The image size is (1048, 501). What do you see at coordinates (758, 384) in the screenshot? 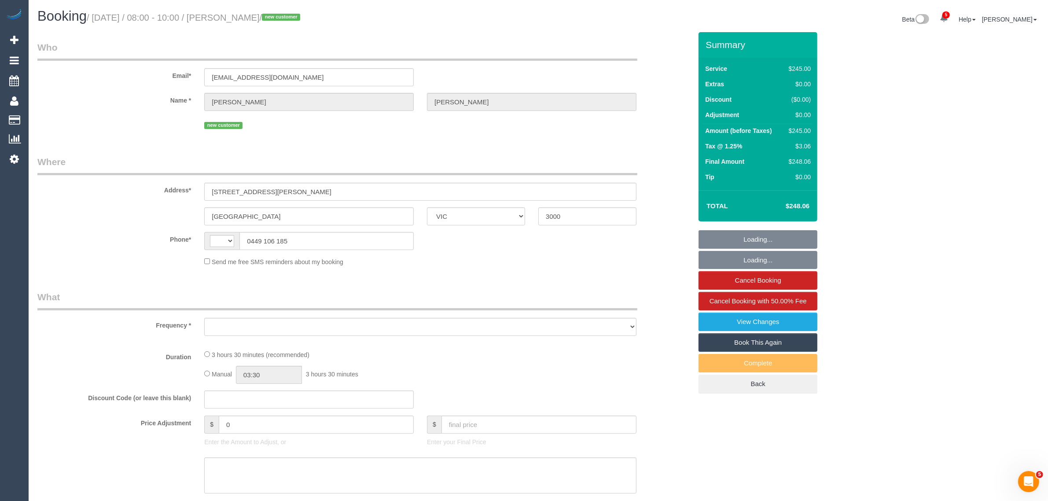
I see `a: Back` at bounding box center [758, 384].